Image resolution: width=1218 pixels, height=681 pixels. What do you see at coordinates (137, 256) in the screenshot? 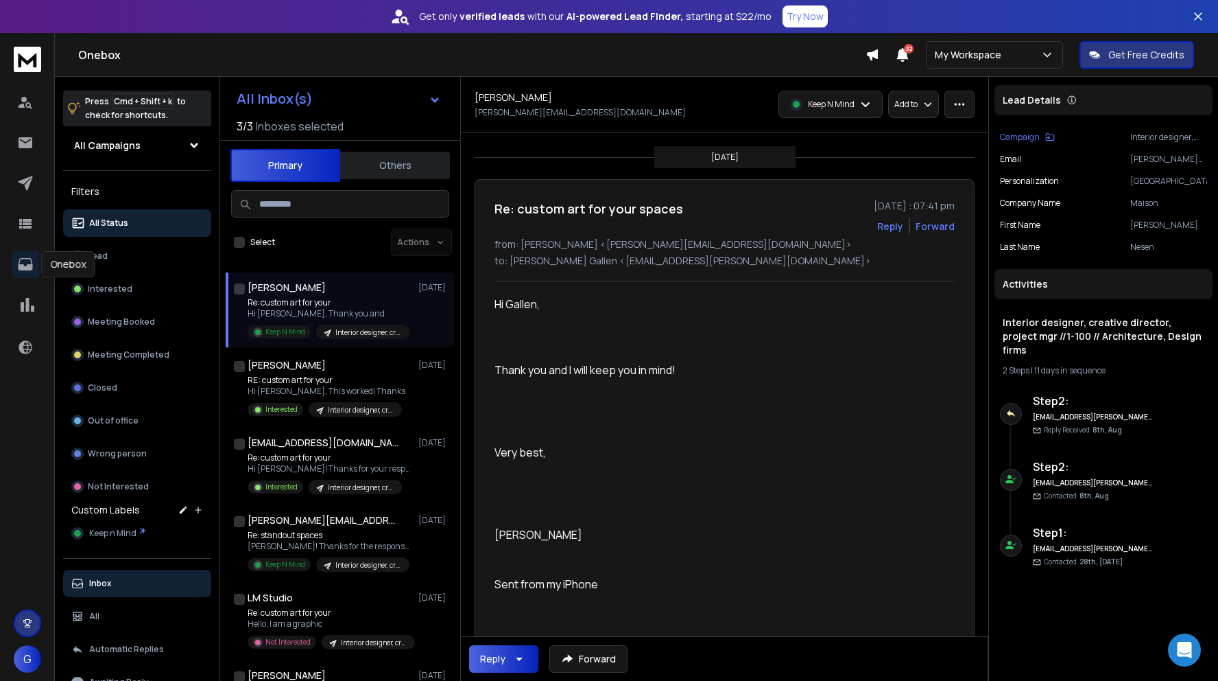
I see `button: Lead` at bounding box center [137, 256].